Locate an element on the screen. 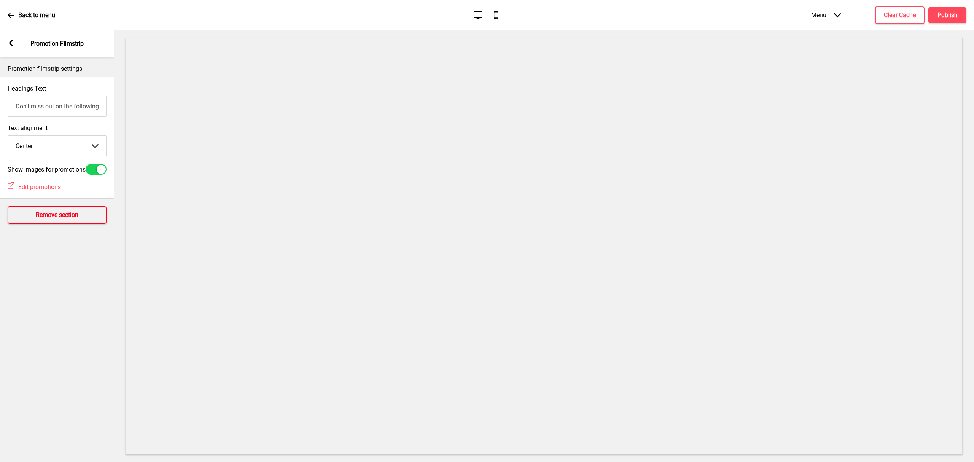  button: Publish is located at coordinates (948, 15).